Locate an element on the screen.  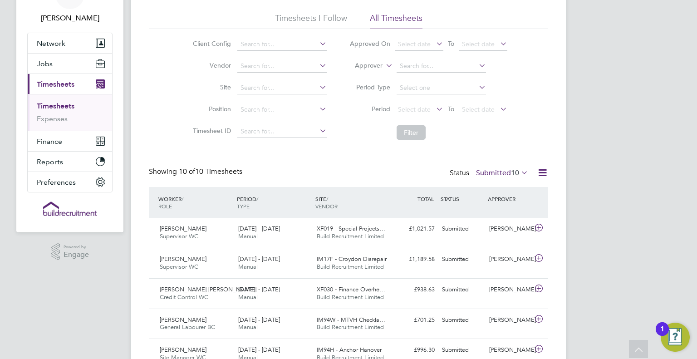
a: Timesheets is located at coordinates (55, 106).